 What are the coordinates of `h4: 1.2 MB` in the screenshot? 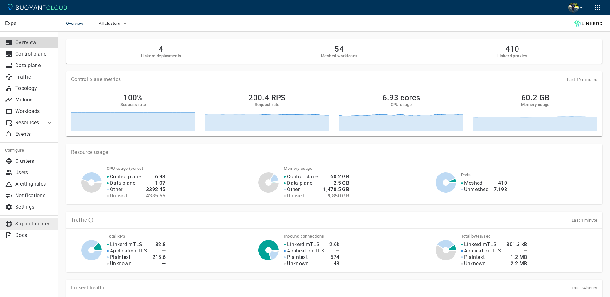 It's located at (517, 257).